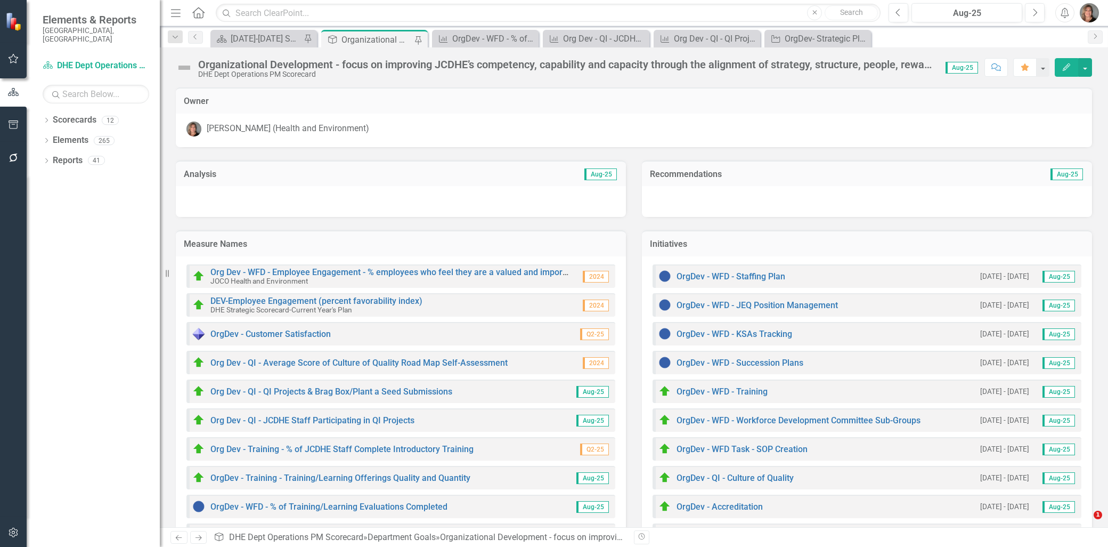  I want to click on a: Org Dev - QI - JCDHE Staff Participating in QI Projects, so click(596, 38).